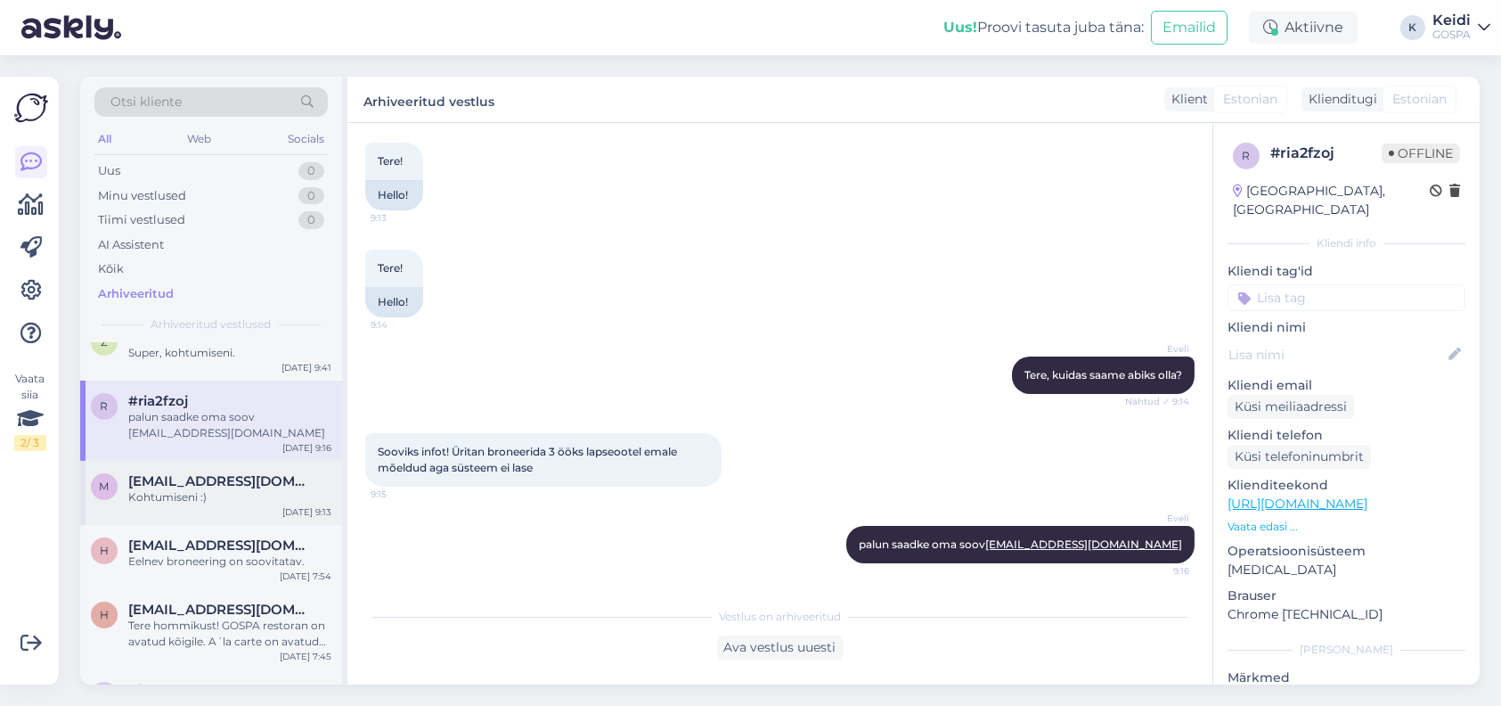  I want to click on div: # ria2fzoj, so click(1326, 153).